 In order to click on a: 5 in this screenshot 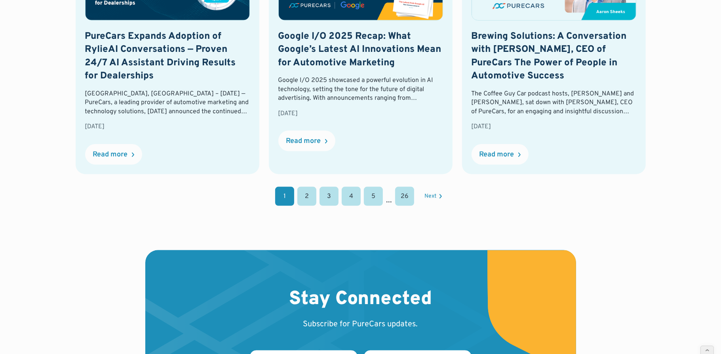, I will do `click(373, 196)`.